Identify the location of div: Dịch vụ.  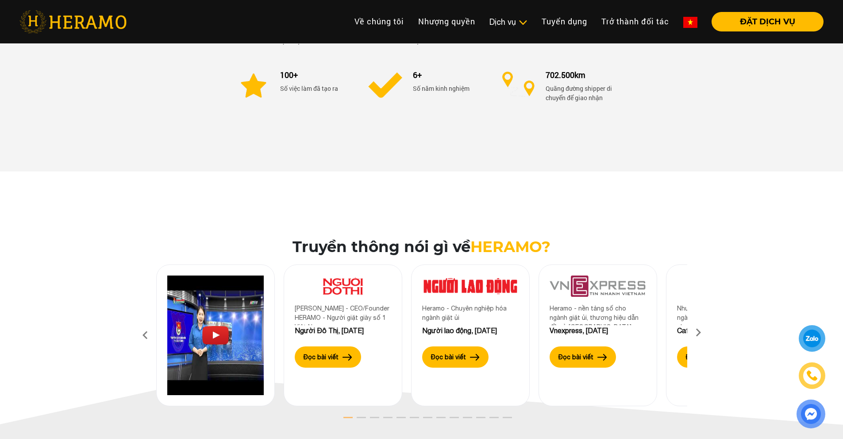
(508, 22).